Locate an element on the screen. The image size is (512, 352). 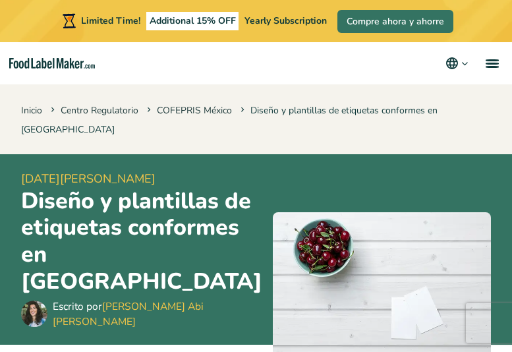
a: COFEPRIS México is located at coordinates (194, 110).